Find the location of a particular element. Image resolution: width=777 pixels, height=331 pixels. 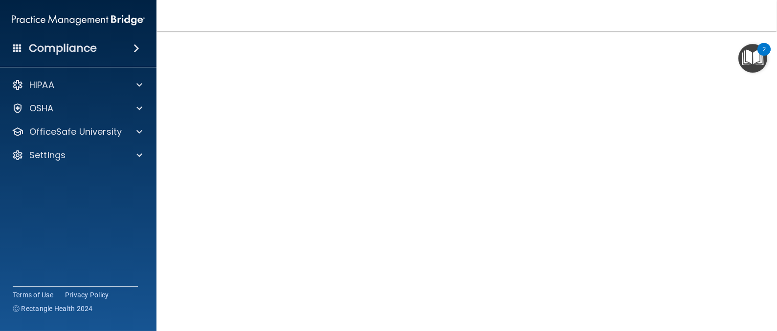

p: OfficeSafe University is located at coordinates (75, 132).